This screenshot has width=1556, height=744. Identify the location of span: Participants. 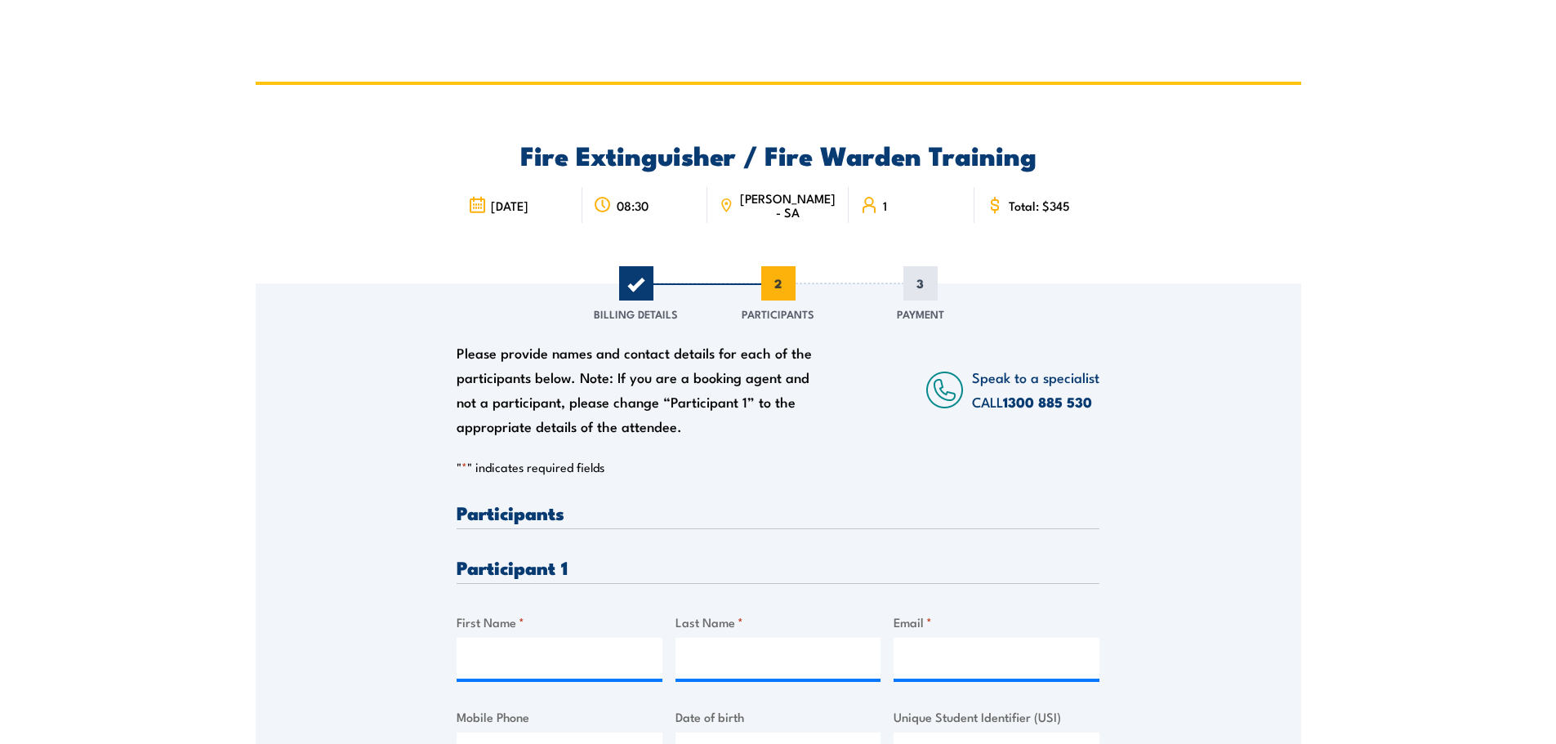
(778, 314).